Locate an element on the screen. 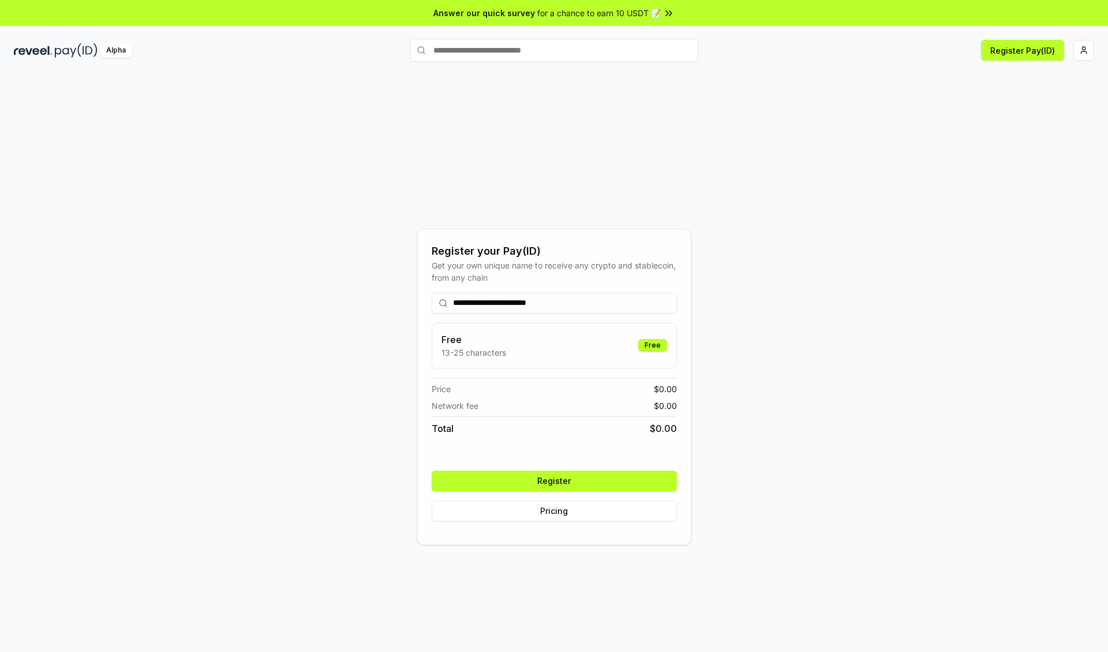 The height and width of the screenshot is (652, 1108). button: Register Pay(ID) is located at coordinates (1023, 50).